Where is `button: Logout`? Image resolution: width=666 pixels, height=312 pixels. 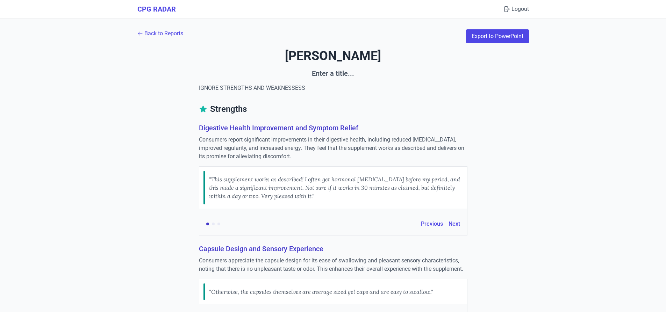 button: Logout is located at coordinates (516, 9).